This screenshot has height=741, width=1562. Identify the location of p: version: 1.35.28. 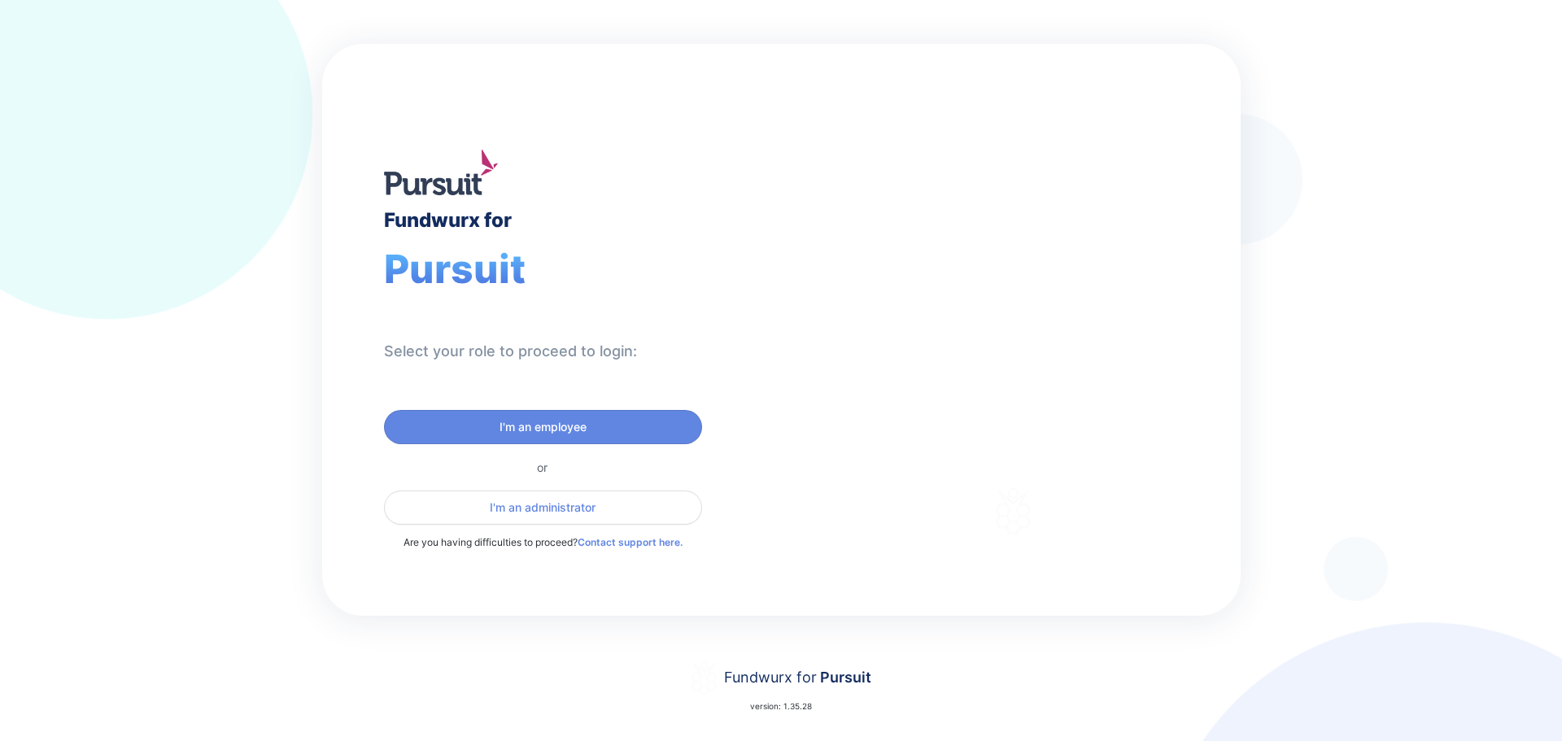
(781, 706).